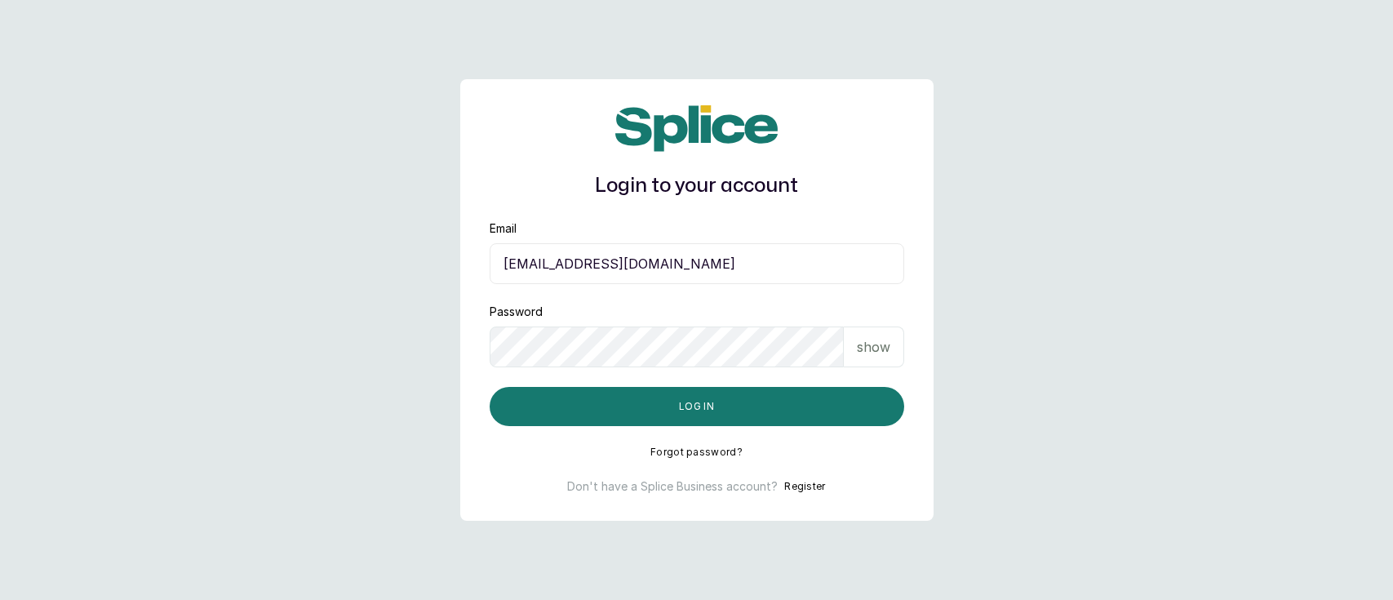 This screenshot has width=1393, height=600. What do you see at coordinates (696, 452) in the screenshot?
I see `button: Forgot password?` at bounding box center [696, 452].